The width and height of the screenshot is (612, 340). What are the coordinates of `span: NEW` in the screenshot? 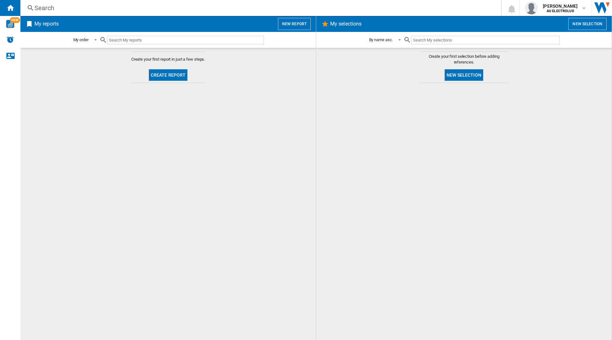 It's located at (15, 20).